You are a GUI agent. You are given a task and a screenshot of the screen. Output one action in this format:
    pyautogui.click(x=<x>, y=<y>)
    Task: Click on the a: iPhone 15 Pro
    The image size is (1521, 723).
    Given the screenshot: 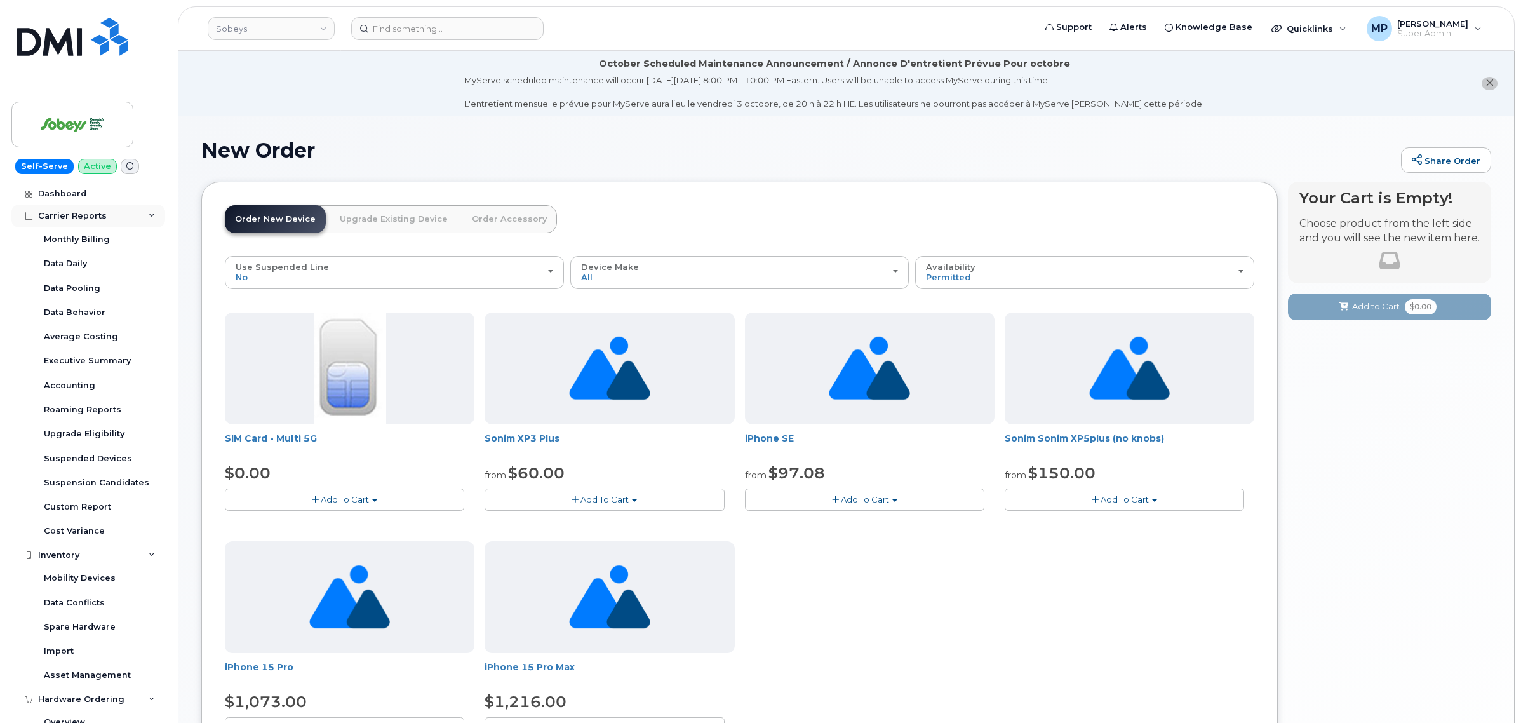 What is the action you would take?
    pyautogui.click(x=259, y=667)
    